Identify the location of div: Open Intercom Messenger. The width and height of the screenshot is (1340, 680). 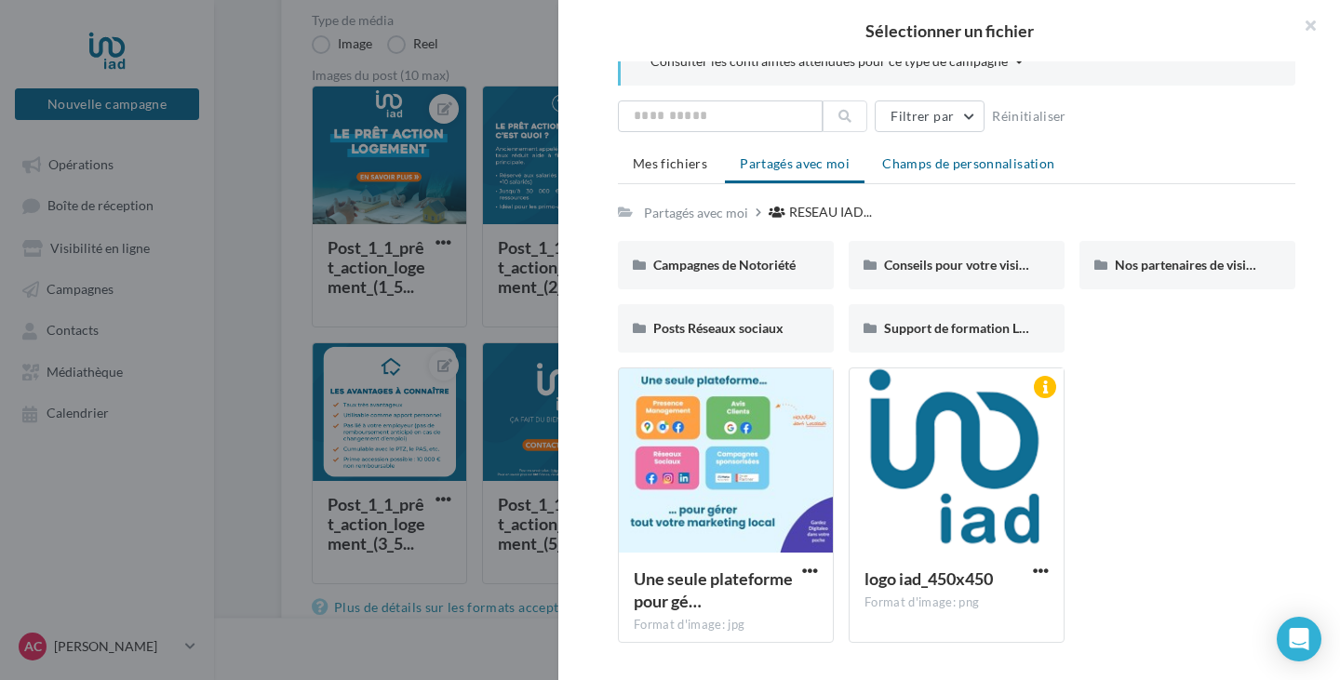
(1299, 639).